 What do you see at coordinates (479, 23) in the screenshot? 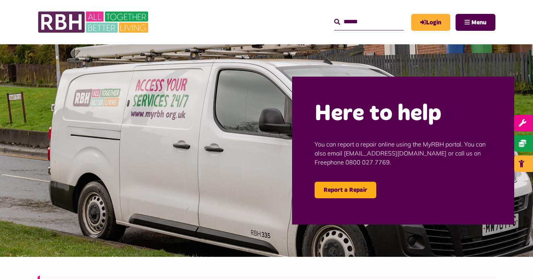
I see `span: Menu` at bounding box center [479, 23].